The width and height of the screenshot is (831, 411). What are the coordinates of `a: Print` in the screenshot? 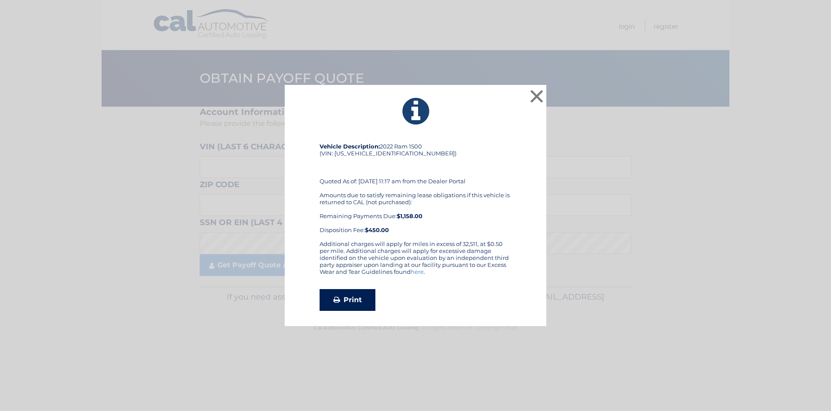 It's located at (347, 300).